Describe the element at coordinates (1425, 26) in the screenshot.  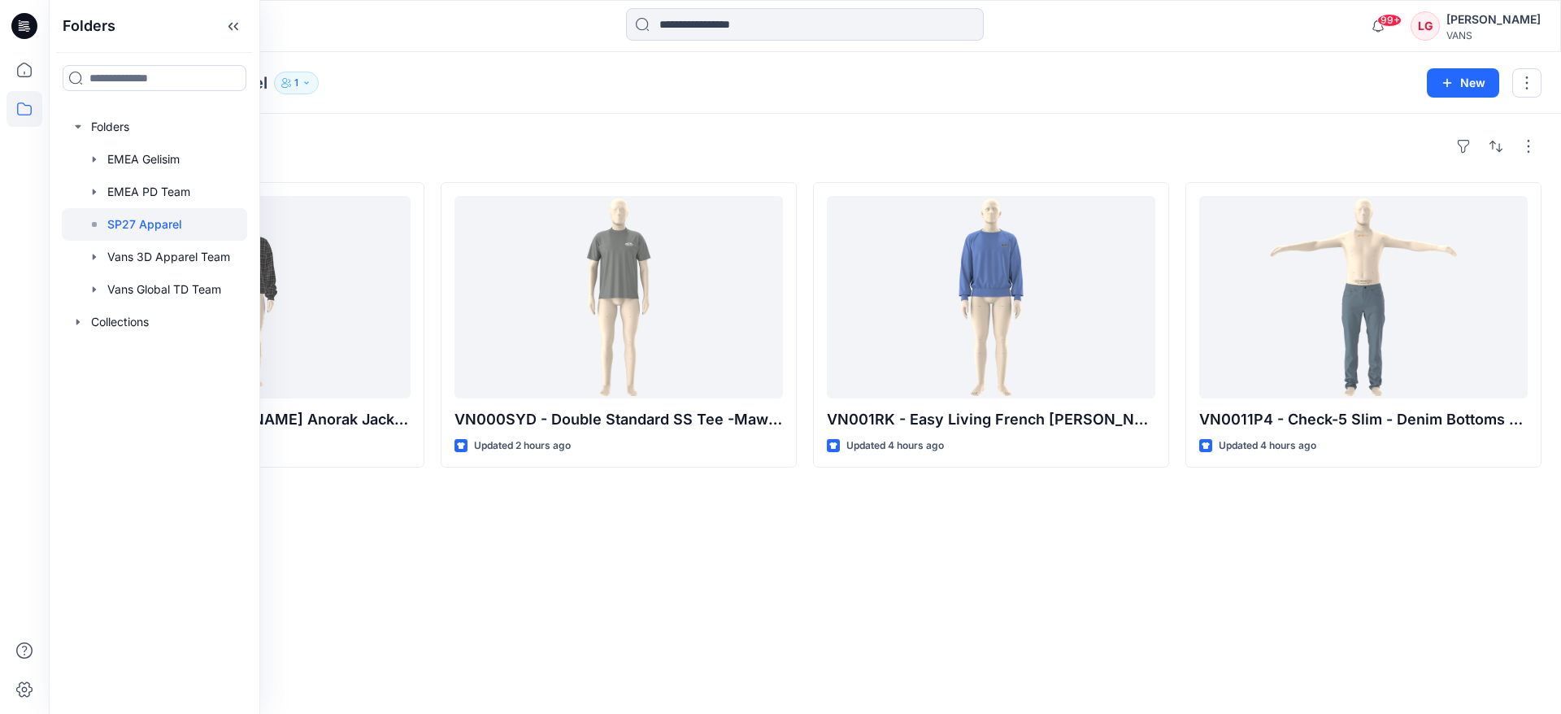
I see `div: LG` at that location.